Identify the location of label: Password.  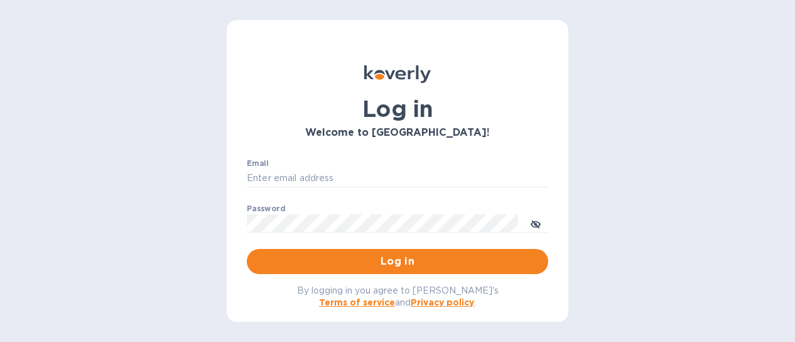
(266, 209).